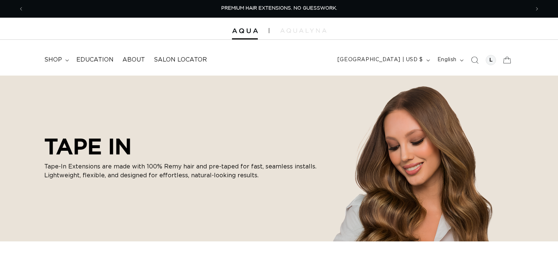 Image resolution: width=558 pixels, height=272 pixels. Describe the element at coordinates (184, 171) in the screenshot. I see `p: Tape-In Extensions are made with 100% Remy hair and pre-taped for fast, seamless installs. Lightw...` at that location.